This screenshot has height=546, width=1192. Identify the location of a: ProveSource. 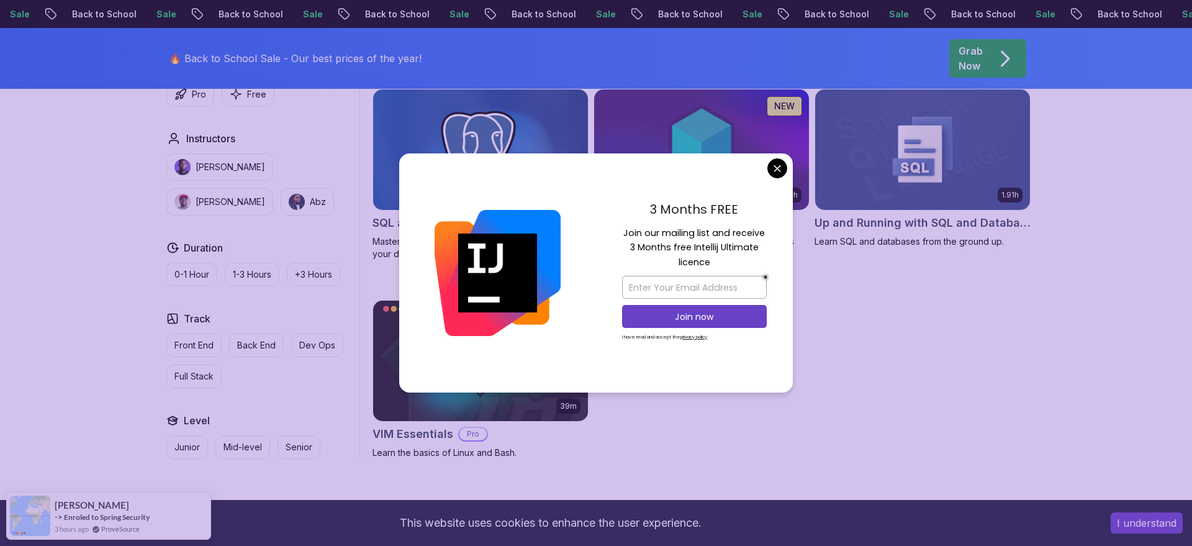
(120, 529).